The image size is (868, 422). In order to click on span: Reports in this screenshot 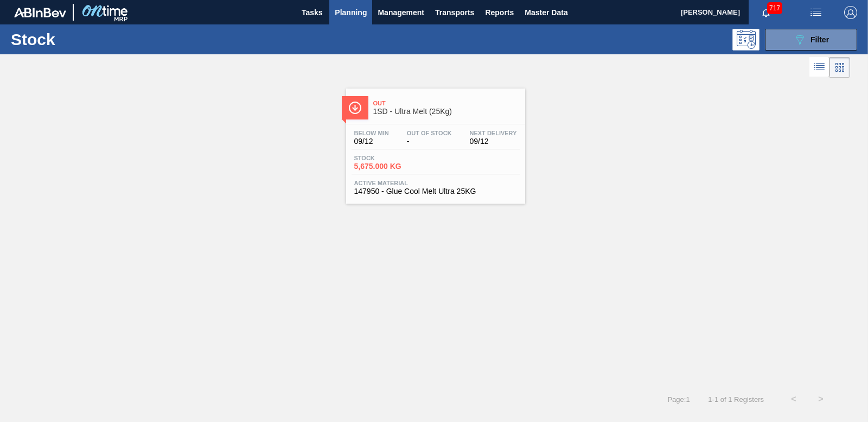, I will do `click(499, 12)`.